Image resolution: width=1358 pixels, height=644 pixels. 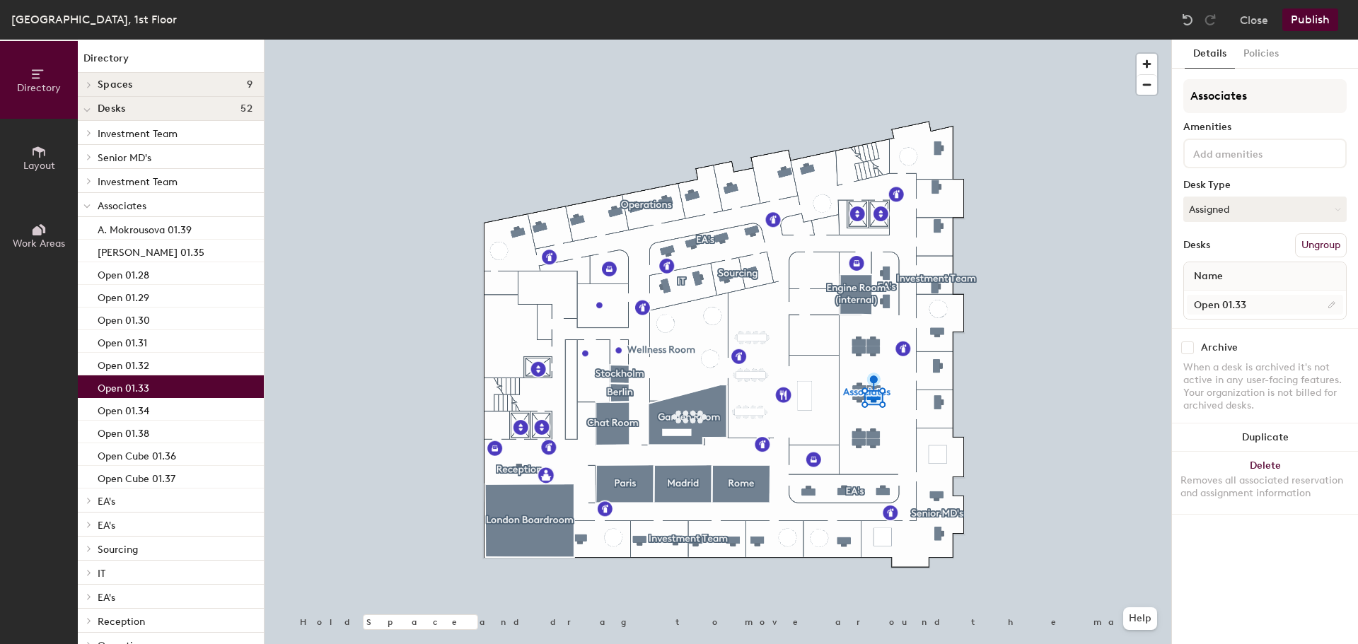 I want to click on img: Redo, so click(x=1210, y=20).